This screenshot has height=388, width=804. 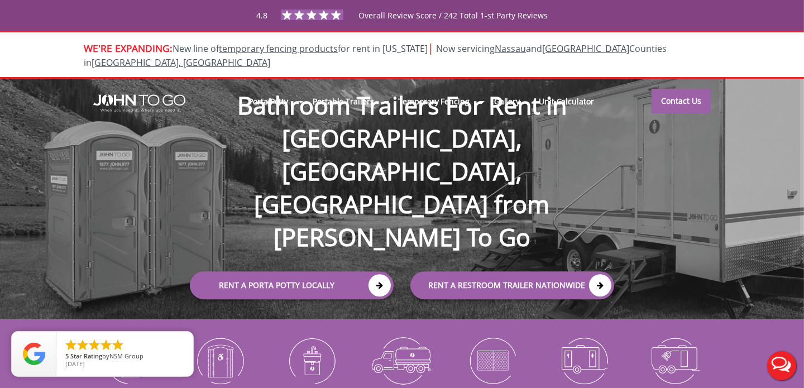 What do you see at coordinates (781, 366) in the screenshot?
I see `button: Live Chat` at bounding box center [781, 366].